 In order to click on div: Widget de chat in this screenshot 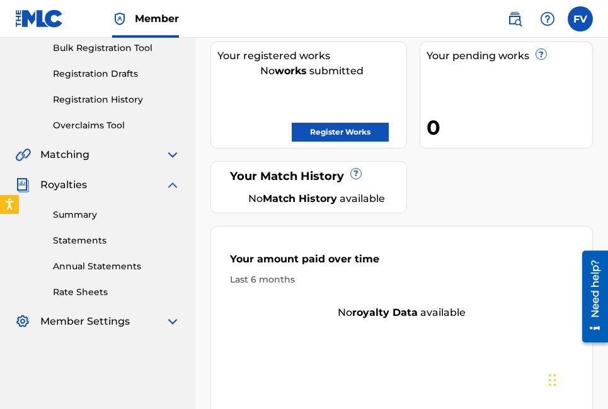, I will do `click(576, 379)`.